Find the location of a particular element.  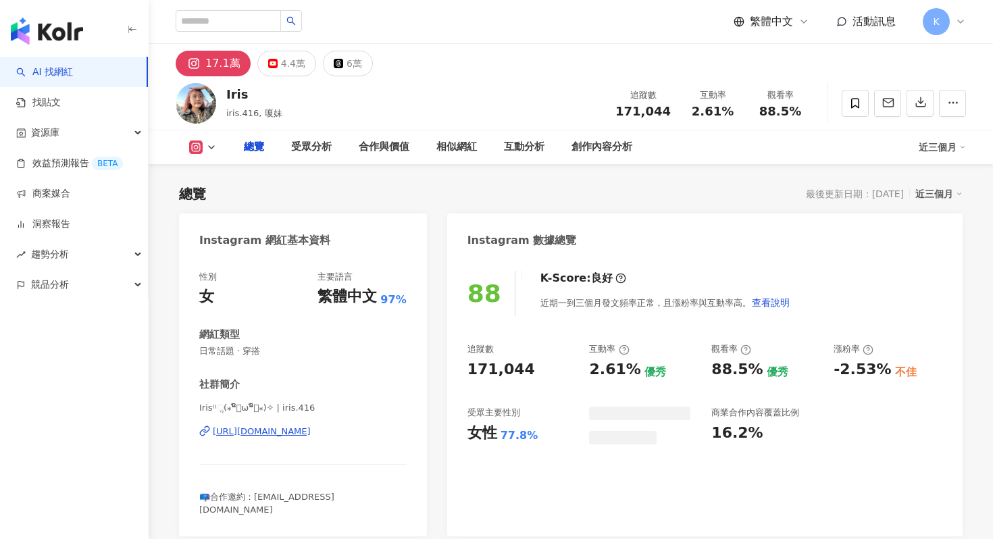

div: 社群簡介 is located at coordinates (219, 384).